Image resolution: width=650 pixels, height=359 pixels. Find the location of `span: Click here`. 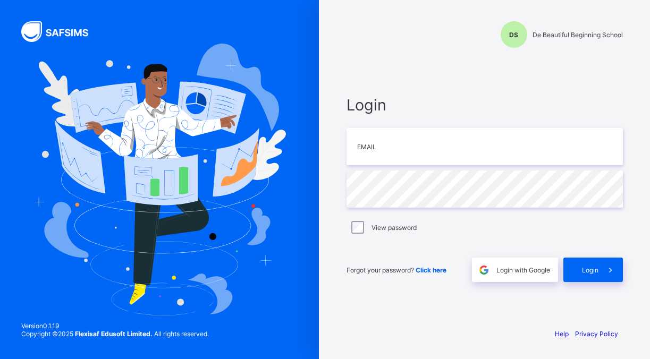

span: Click here is located at coordinates (431, 270).